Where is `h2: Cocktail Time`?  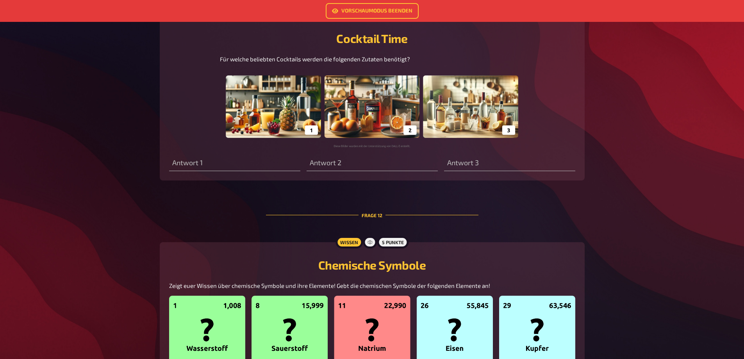 h2: Cocktail Time is located at coordinates (372, 38).